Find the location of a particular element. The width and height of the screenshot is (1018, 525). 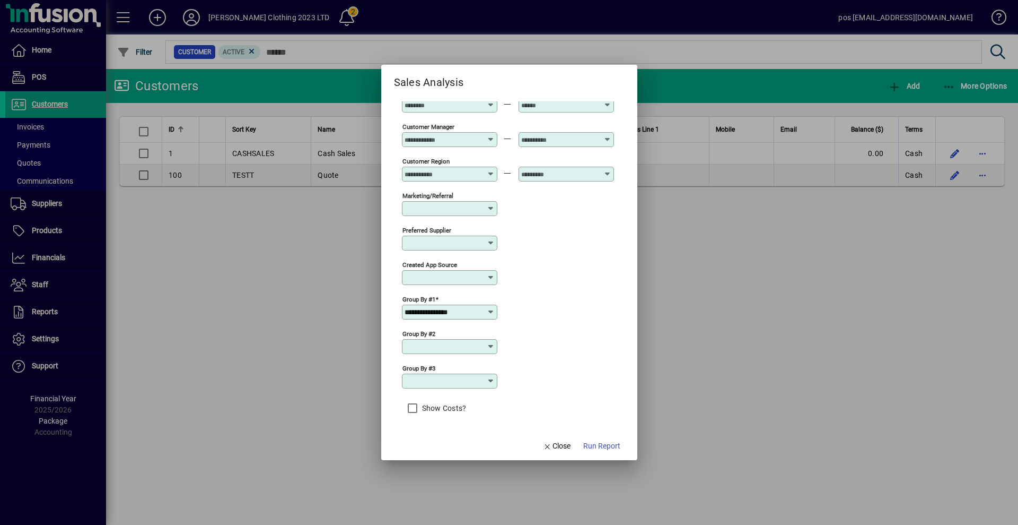

mat-label: Group by #2 is located at coordinates (419, 334).